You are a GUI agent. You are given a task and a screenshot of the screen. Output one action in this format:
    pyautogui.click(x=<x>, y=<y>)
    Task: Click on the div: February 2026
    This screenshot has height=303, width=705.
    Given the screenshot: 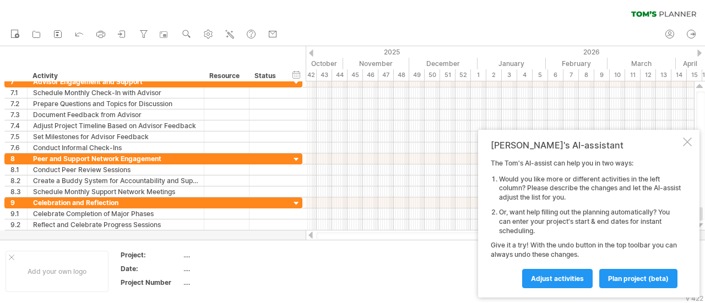 What is the action you would take?
    pyautogui.click(x=576, y=63)
    